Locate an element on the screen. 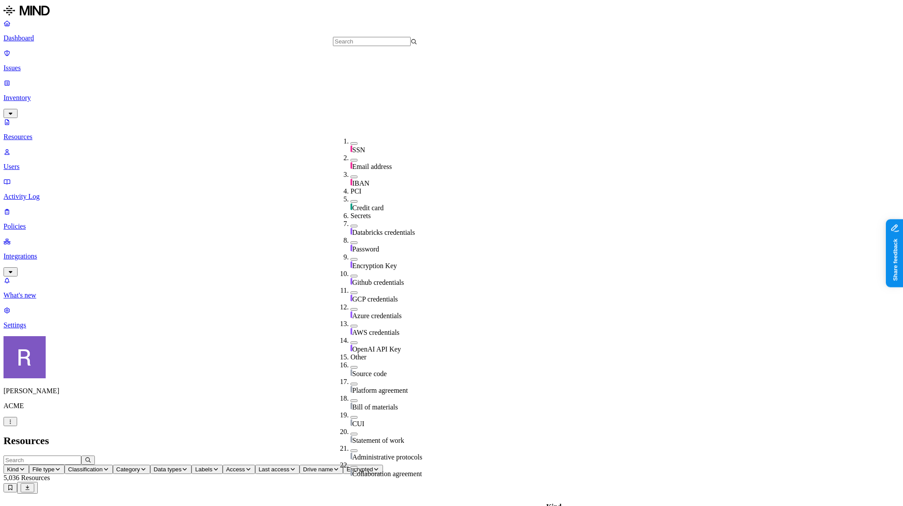 The image size is (903, 506). a: Settings is located at coordinates (451, 318).